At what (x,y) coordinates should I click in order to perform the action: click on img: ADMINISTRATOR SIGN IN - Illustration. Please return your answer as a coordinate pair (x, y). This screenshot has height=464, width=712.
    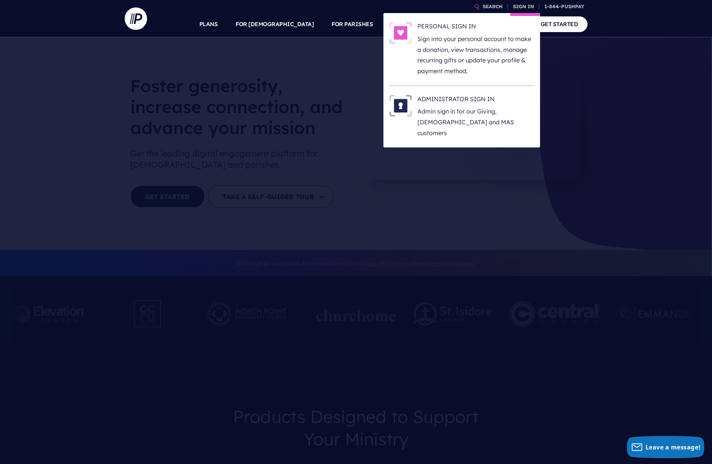
    Looking at the image, I should click on (400, 106).